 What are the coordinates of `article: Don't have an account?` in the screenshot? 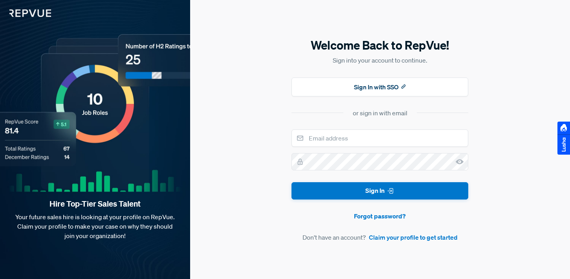 It's located at (380, 237).